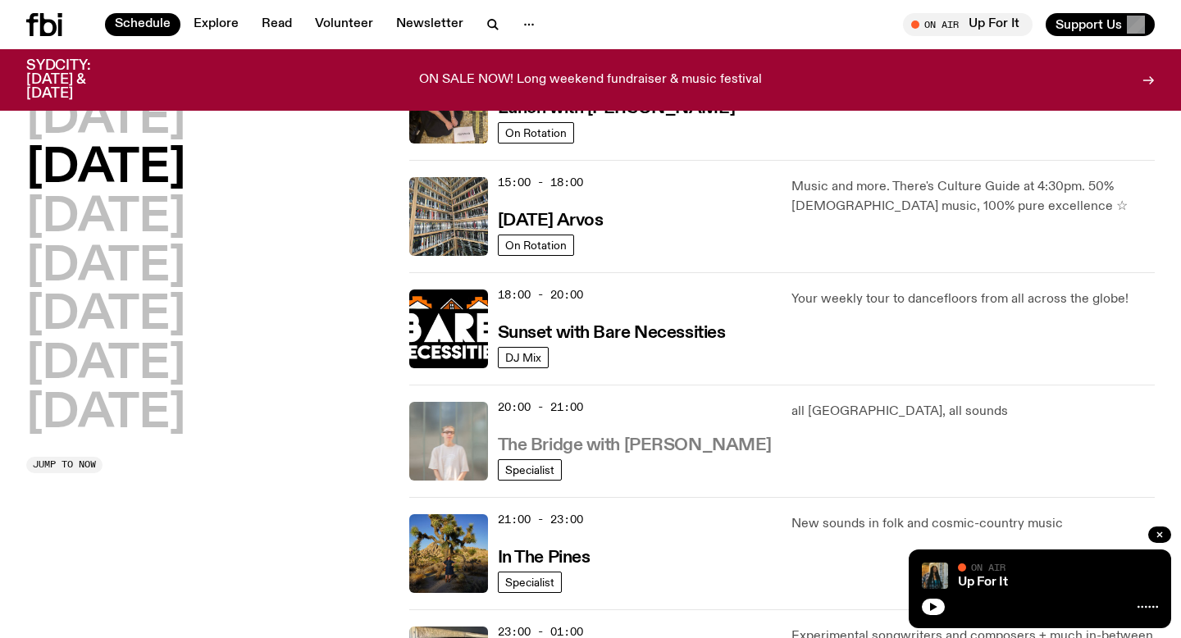 This screenshot has width=1181, height=638. What do you see at coordinates (972, 524) in the screenshot?
I see `p: New sounds in folk and cosmic-country music` at bounding box center [972, 524].